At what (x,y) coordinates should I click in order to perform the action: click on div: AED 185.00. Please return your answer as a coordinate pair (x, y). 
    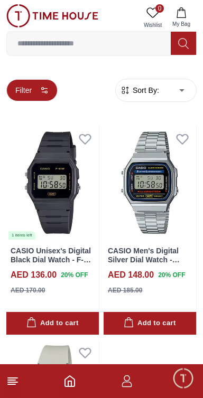
    Looking at the image, I should click on (124, 290).